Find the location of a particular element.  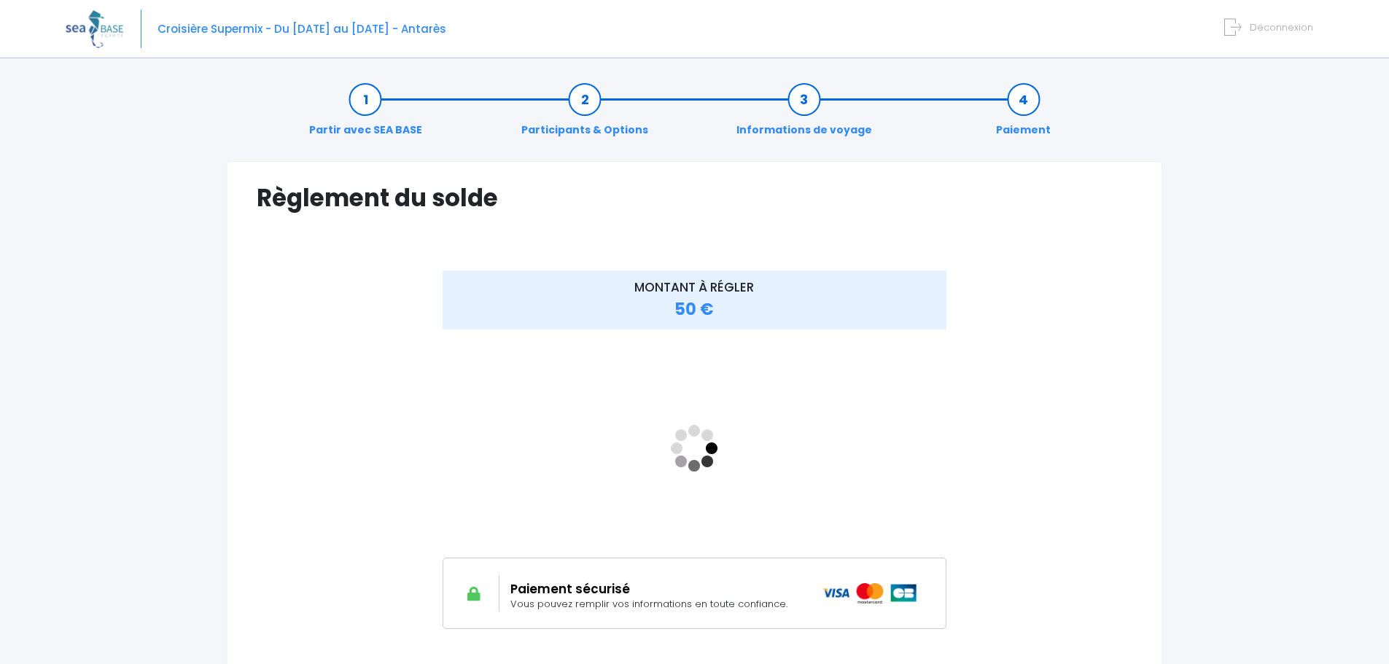

span: Déconnexion is located at coordinates (1281, 27).